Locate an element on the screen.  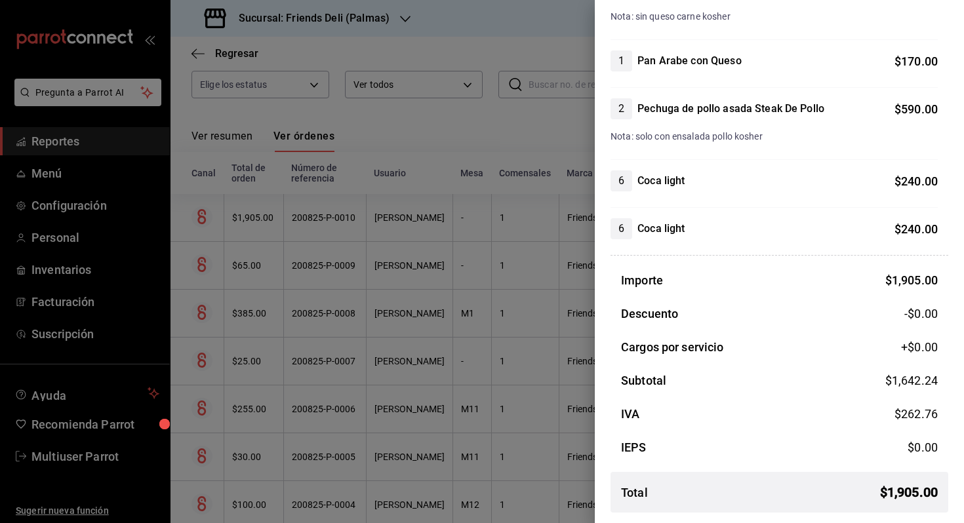
h3: IEPS is located at coordinates (633, 447).